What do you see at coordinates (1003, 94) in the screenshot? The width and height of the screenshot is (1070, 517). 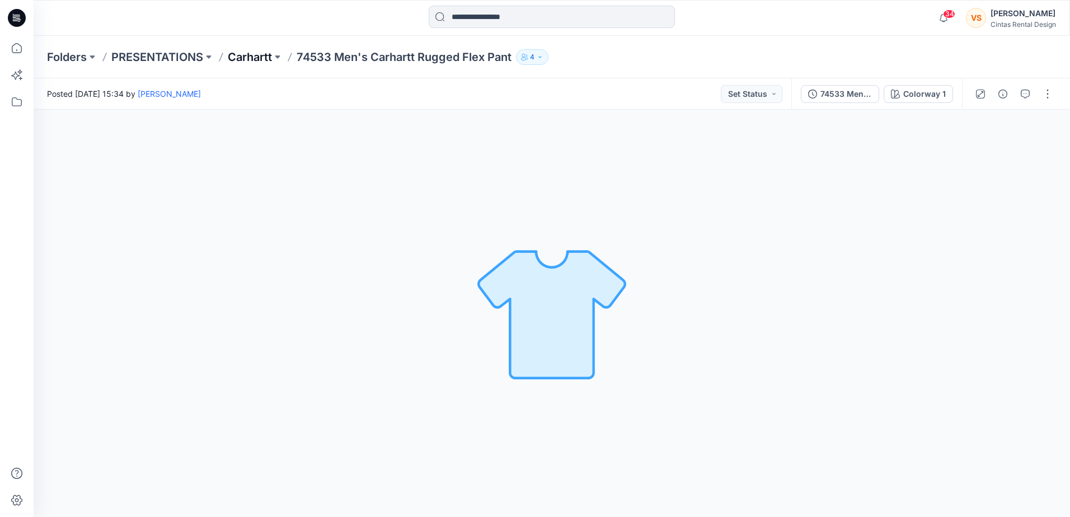 I see `button: Details` at bounding box center [1003, 94].